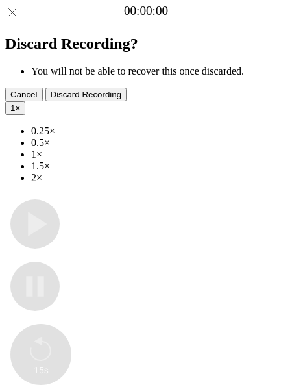  Describe the element at coordinates (159, 178) in the screenshot. I see `li: 2×` at that location.